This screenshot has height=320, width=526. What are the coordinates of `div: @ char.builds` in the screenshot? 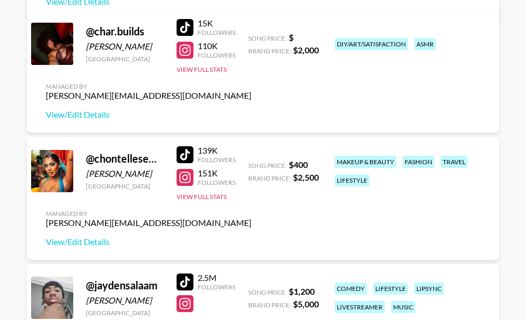 It's located at (125, 31).